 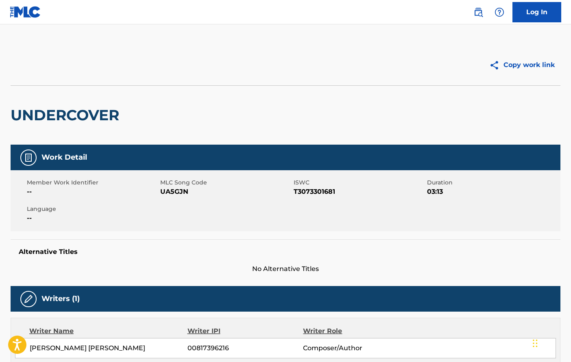 What do you see at coordinates (499, 12) in the screenshot?
I see `div: Help` at bounding box center [499, 12].